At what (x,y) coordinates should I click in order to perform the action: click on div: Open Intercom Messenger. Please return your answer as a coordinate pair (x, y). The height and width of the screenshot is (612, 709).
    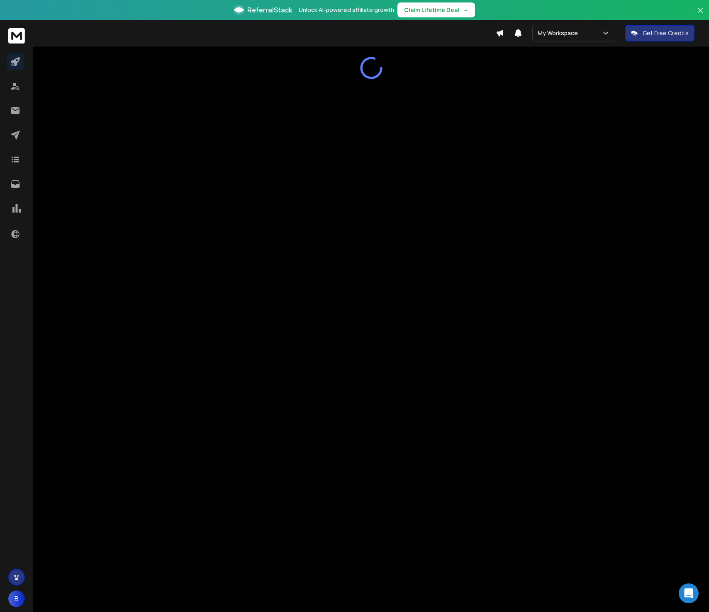
    Looking at the image, I should click on (688, 594).